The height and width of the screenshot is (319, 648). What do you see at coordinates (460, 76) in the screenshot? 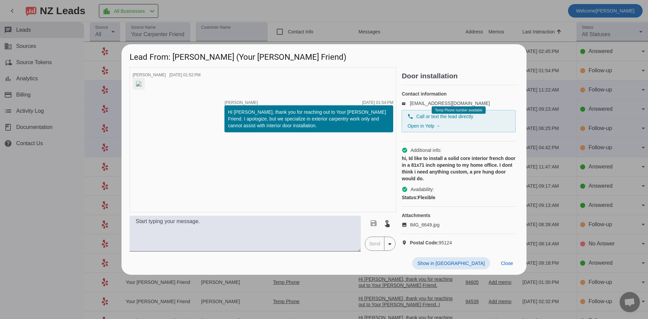
I see `h2: Door installation` at bounding box center [460, 76].